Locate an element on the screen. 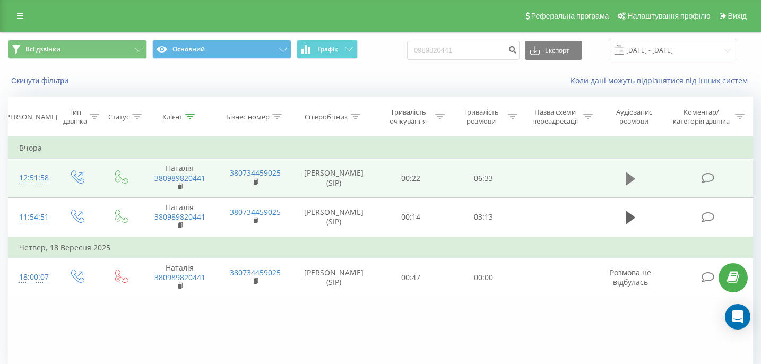 The height and width of the screenshot is (364, 761). span: Налаштування профілю is located at coordinates (668, 16).